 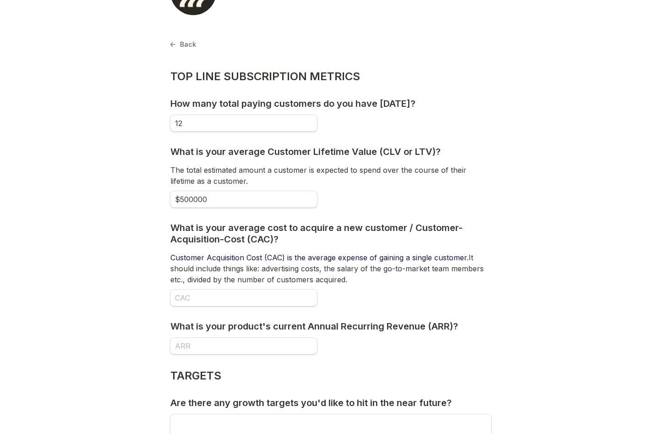 What do you see at coordinates (183, 44) in the screenshot?
I see `button: Back` at bounding box center [183, 44].